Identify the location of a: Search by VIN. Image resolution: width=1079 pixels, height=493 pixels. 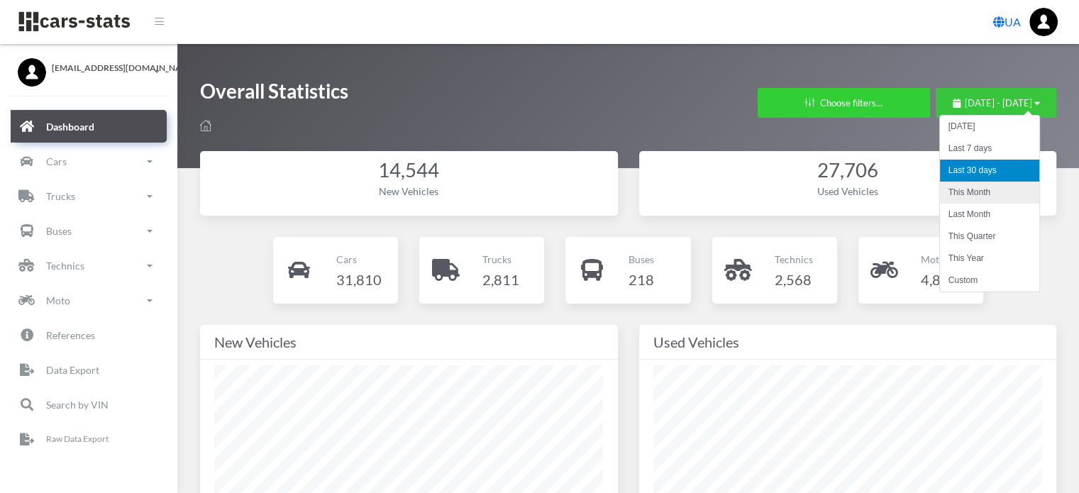
(89, 405).